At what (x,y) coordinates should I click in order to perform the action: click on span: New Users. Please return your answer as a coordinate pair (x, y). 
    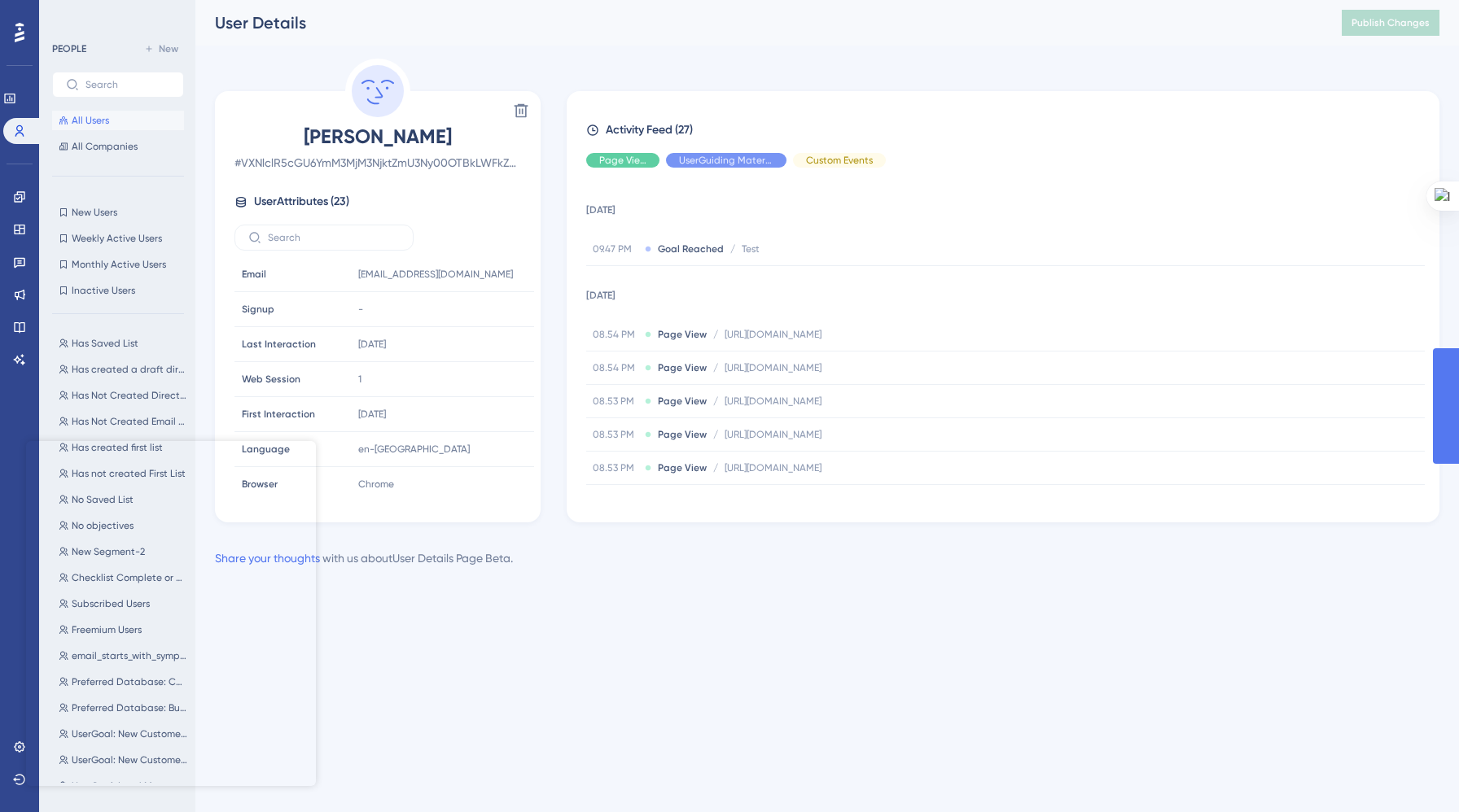
    Looking at the image, I should click on (94, 212).